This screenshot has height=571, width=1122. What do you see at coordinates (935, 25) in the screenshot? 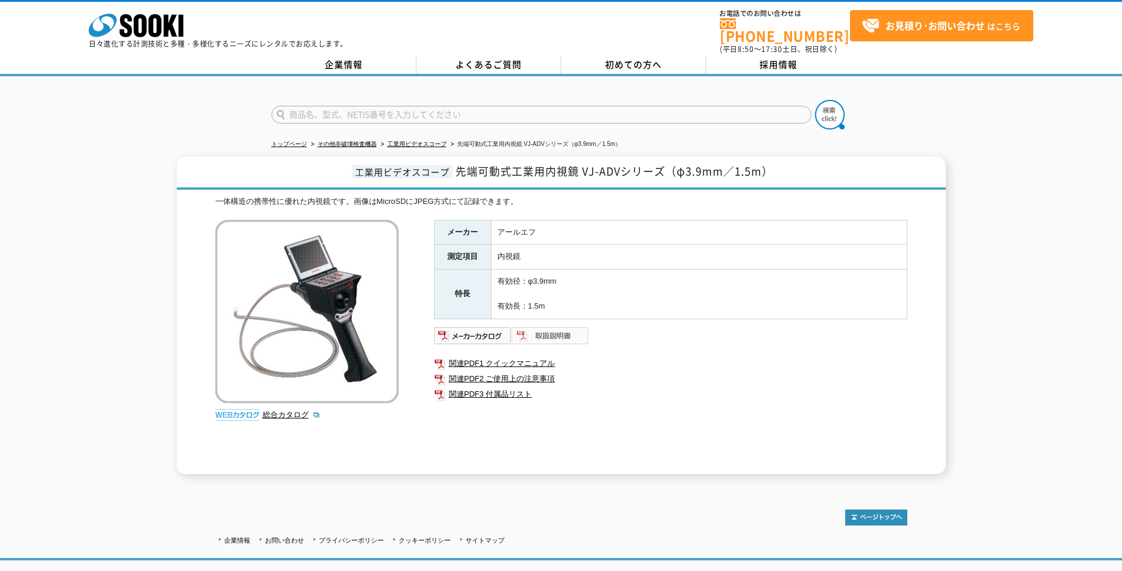
I see `strong: お見積り･お問い合わせ` at bounding box center [935, 25].